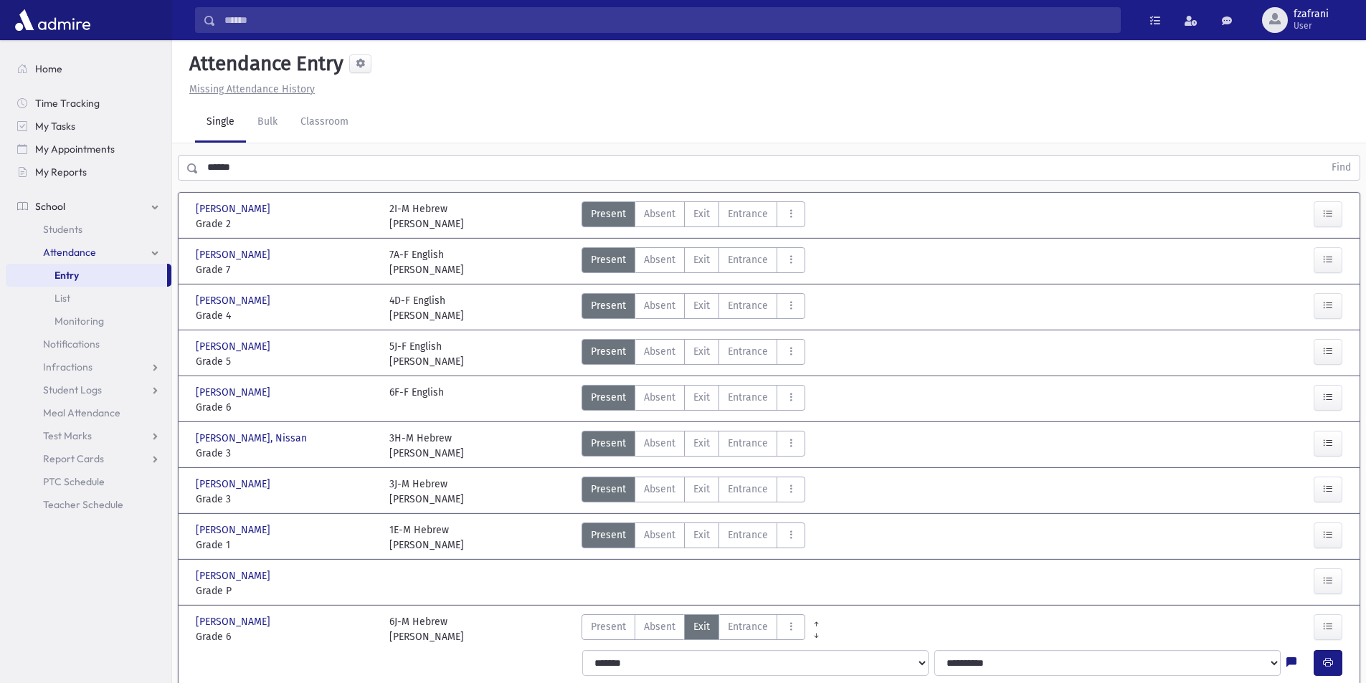  What do you see at coordinates (285, 545) in the screenshot?
I see `span: Grade 1` at bounding box center [285, 545].